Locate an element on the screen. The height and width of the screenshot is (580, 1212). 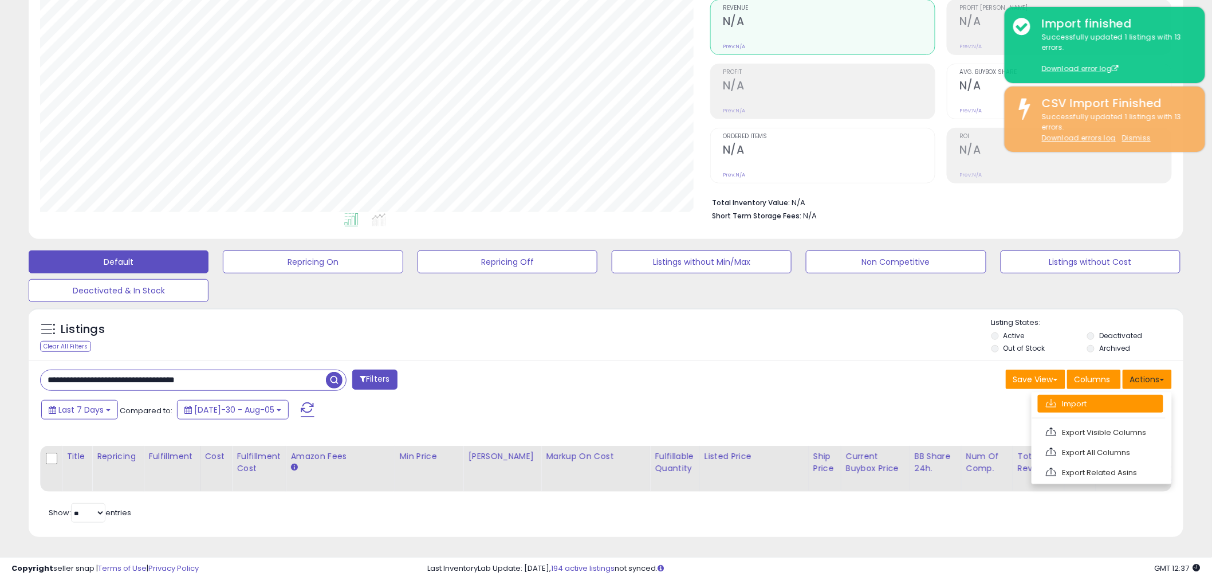
b: Total Inventory Value: is located at coordinates (751, 202).